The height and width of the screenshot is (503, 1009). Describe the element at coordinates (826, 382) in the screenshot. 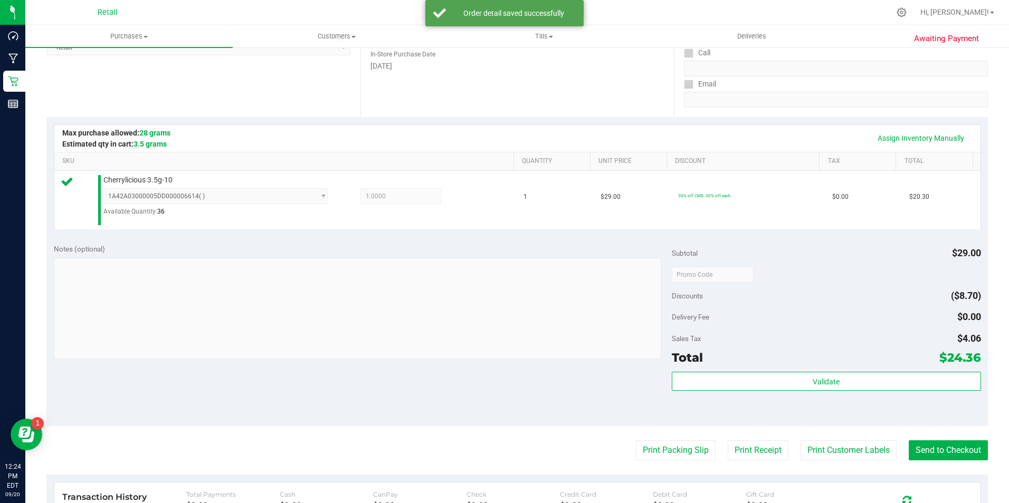

I see `span: Validate` at that location.